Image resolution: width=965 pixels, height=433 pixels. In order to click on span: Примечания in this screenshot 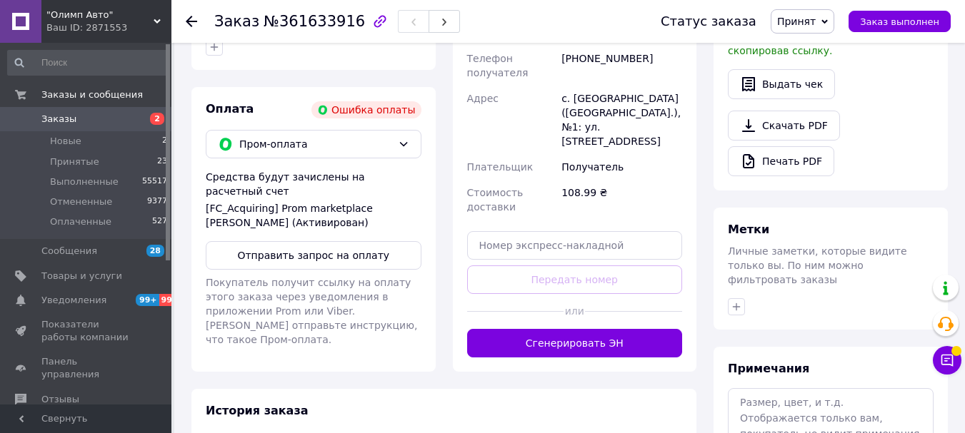, I will do `click(768, 369)`.